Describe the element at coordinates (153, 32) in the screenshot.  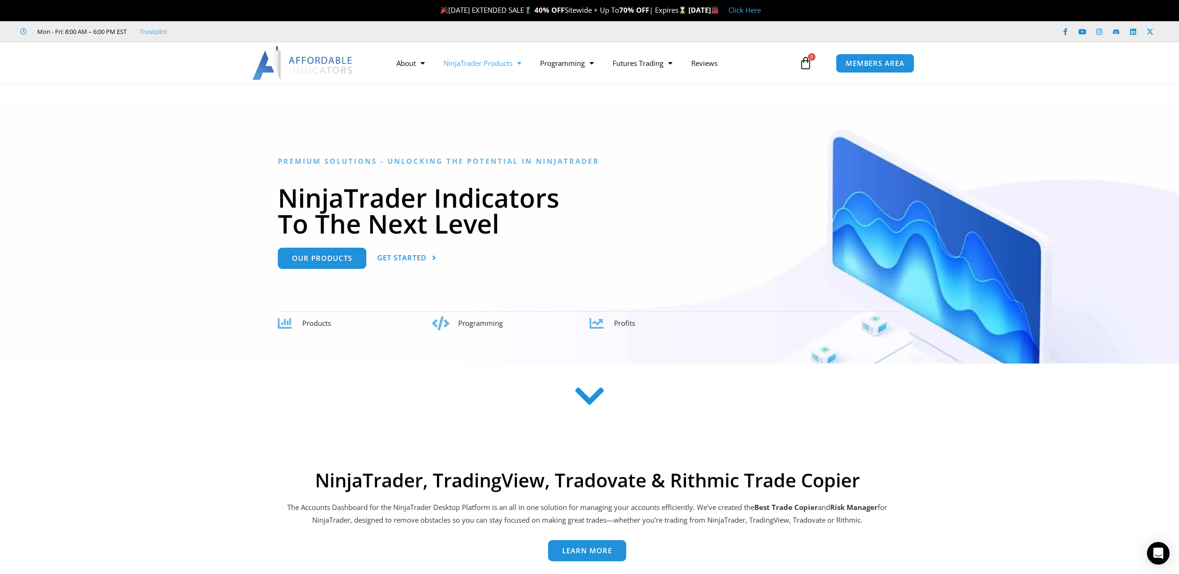
I see `a: Trustpilot` at that location.